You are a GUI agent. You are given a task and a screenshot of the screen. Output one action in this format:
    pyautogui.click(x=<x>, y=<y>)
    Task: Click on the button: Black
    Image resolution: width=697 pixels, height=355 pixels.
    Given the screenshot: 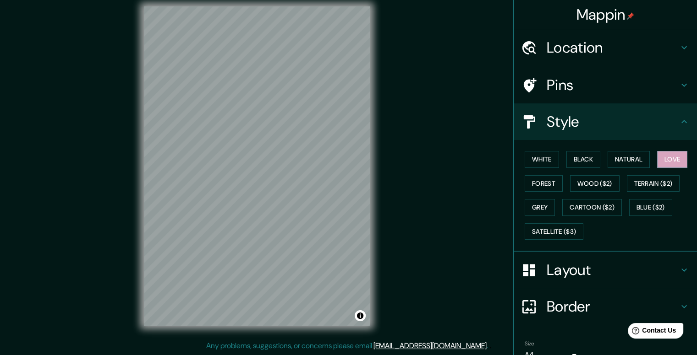 What is the action you would take?
    pyautogui.click(x=583, y=159)
    